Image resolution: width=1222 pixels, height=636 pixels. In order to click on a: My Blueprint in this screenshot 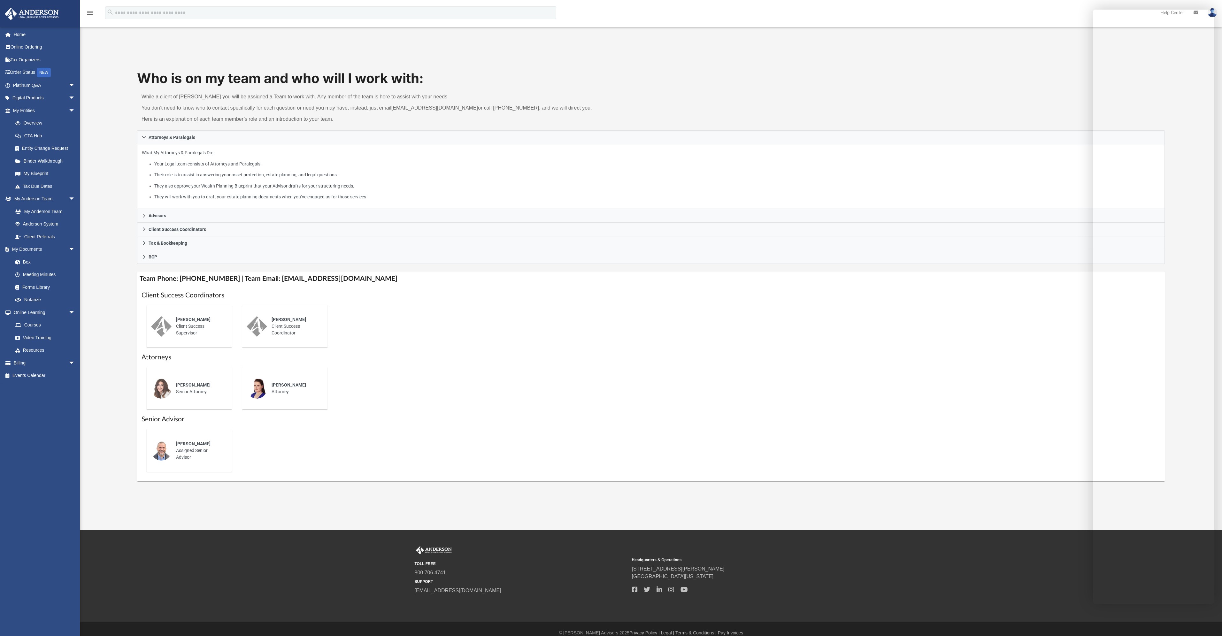, I will do `click(45, 174)`.